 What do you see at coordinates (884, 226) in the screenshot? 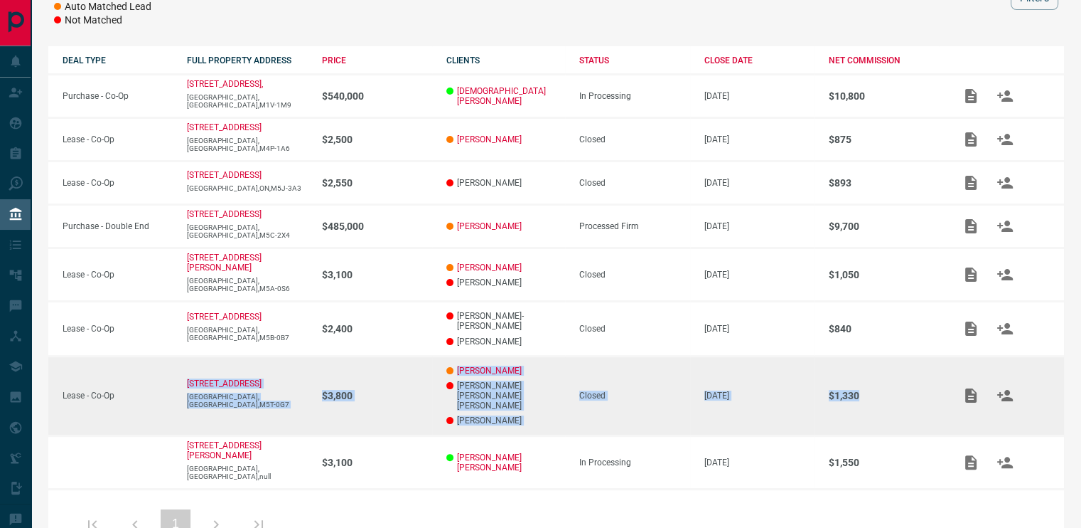
I see `p: $9,700` at bounding box center [884, 226].